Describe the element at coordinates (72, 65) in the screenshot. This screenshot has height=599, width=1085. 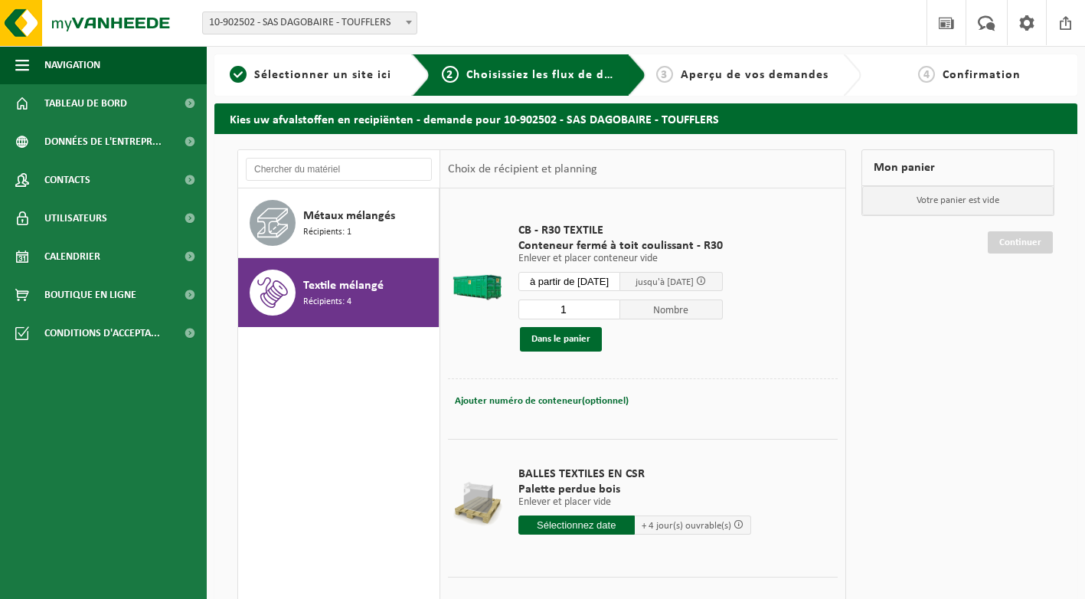
I see `span: Navigation` at that location.